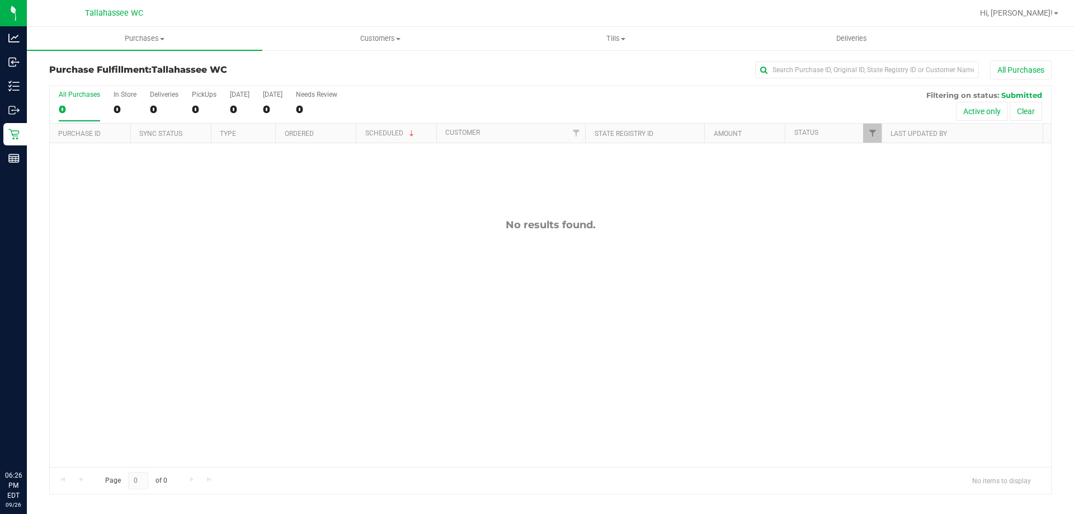 The image size is (1074, 514). I want to click on span: Purchases, so click(144, 39).